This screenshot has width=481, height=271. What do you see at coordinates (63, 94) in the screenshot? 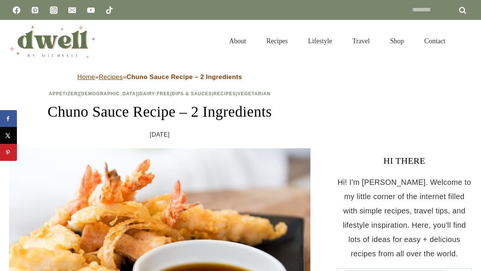
I see `a: Appetizer` at bounding box center [63, 94].